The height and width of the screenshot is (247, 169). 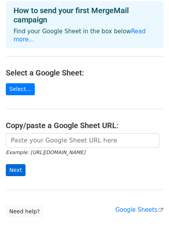 I want to click on input: Paste your Google Sheet URL here, so click(x=82, y=140).